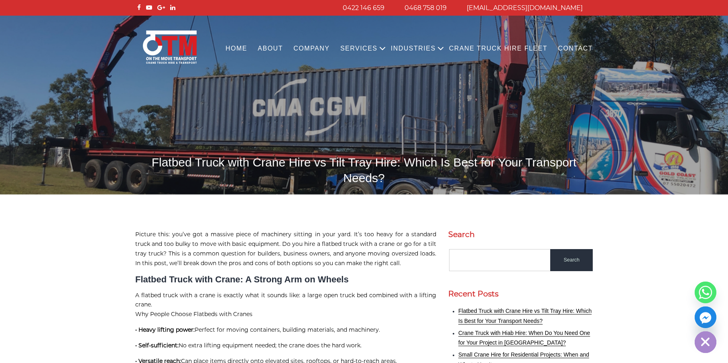 The width and height of the screenshot is (728, 363). What do you see at coordinates (575, 49) in the screenshot?
I see `a: Contact` at bounding box center [575, 49].